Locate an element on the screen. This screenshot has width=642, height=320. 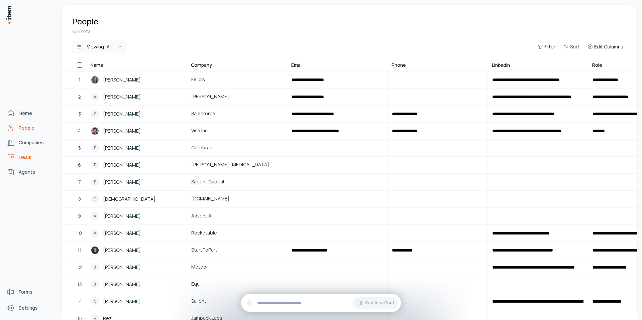
span: Filter is located at coordinates (550, 47).